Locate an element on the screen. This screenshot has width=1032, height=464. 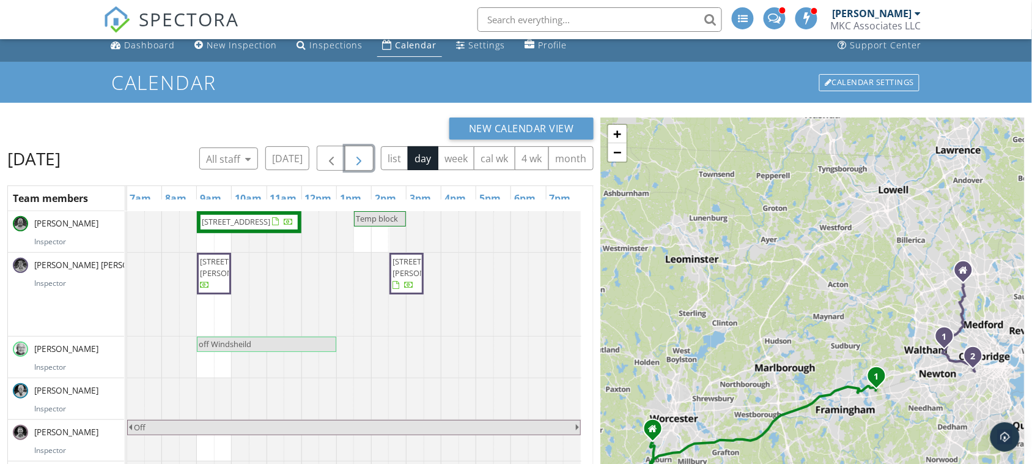
a: 7am is located at coordinates (141, 198).